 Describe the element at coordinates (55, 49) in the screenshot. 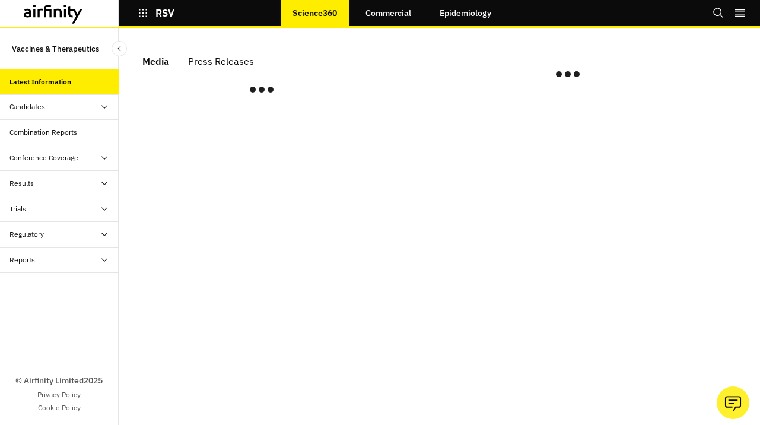

I see `p: Vaccines & Therapeutics` at that location.